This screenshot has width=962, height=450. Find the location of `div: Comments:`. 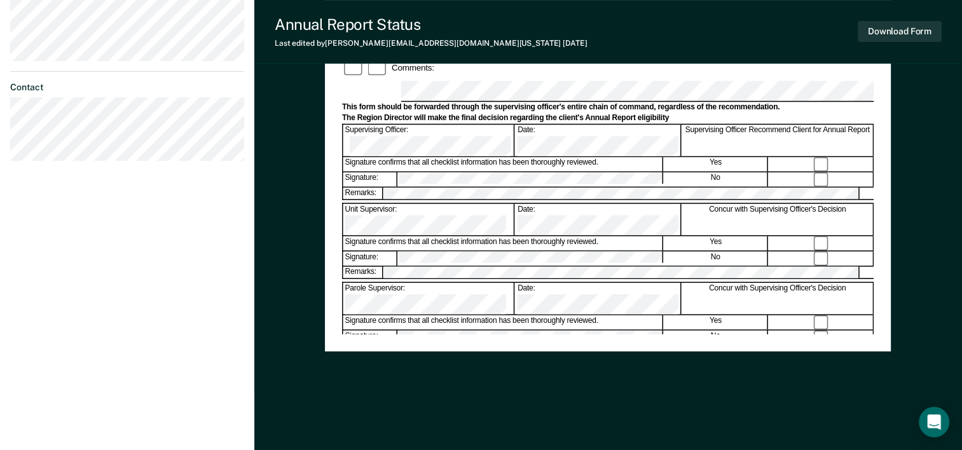

div: Comments: is located at coordinates (413, 67).